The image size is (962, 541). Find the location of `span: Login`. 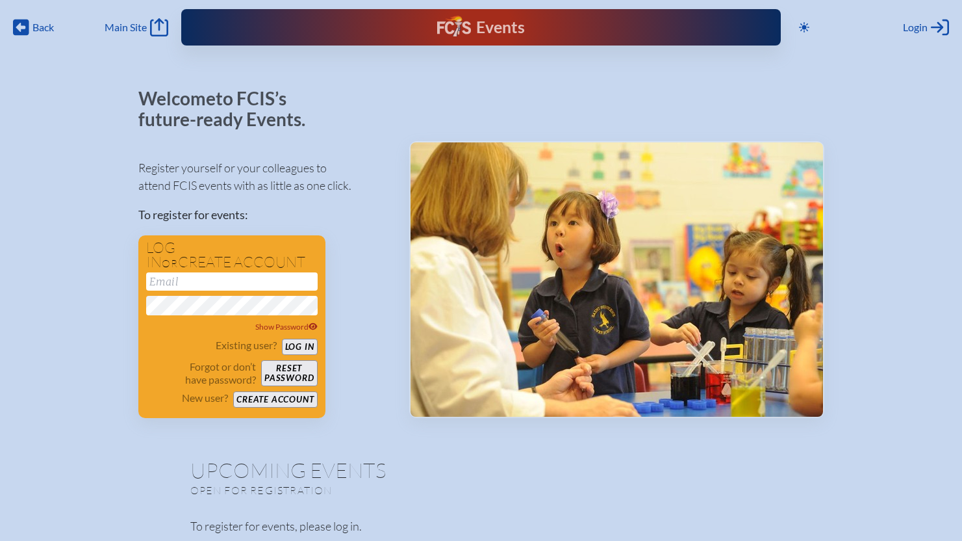

span: Login is located at coordinates (916, 27).